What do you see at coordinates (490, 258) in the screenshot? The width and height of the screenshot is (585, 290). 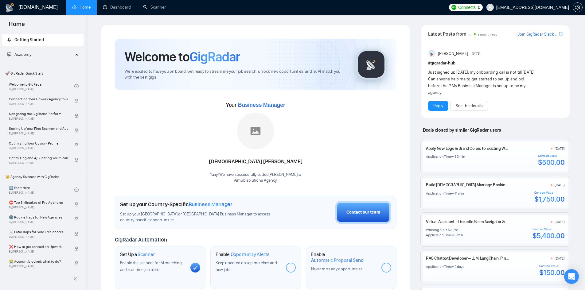 I see `a: RAG Chatbot Developer – LLM, LangChain, Pinecone, FastAPI, Docker, AWS` at bounding box center [490, 258].